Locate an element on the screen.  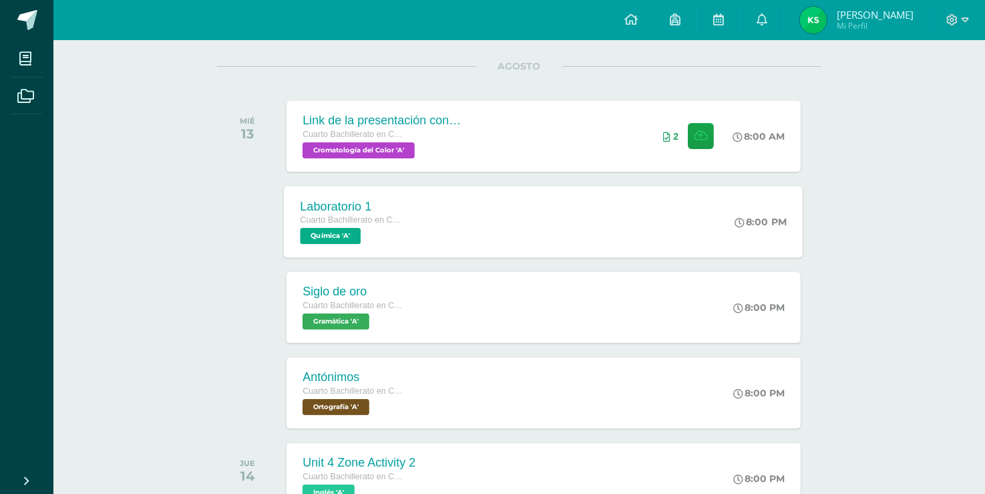
div: JUE is located at coordinates (247, 463).